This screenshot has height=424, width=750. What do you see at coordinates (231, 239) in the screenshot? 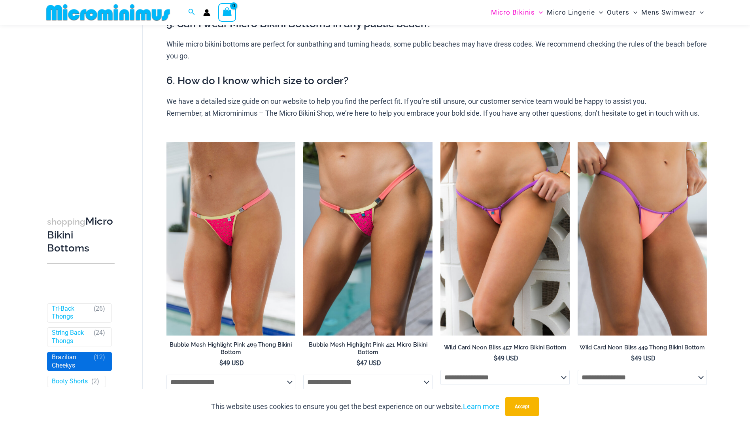
I see `img: Bubble Mesh Highlight Pink 469 Thong 01` at bounding box center [231, 239].